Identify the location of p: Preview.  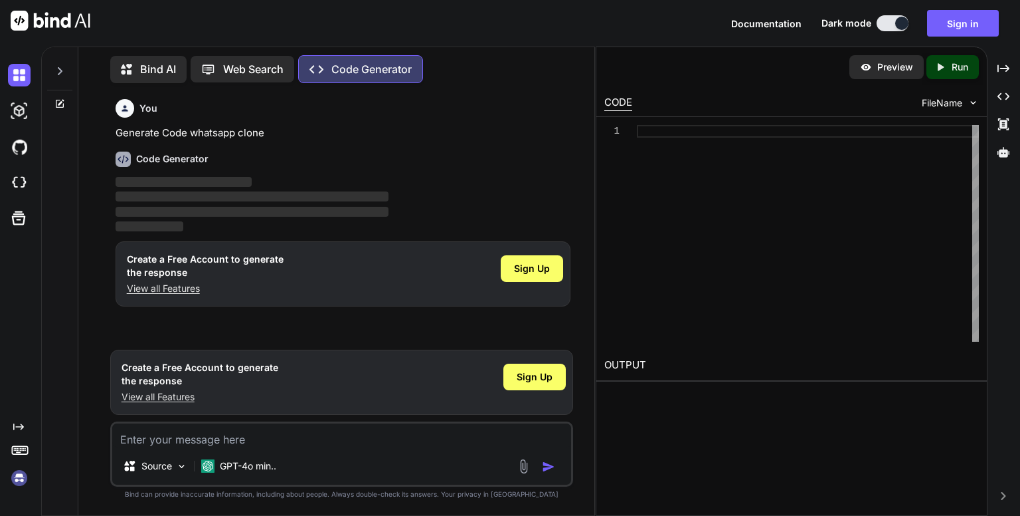
(896, 67).